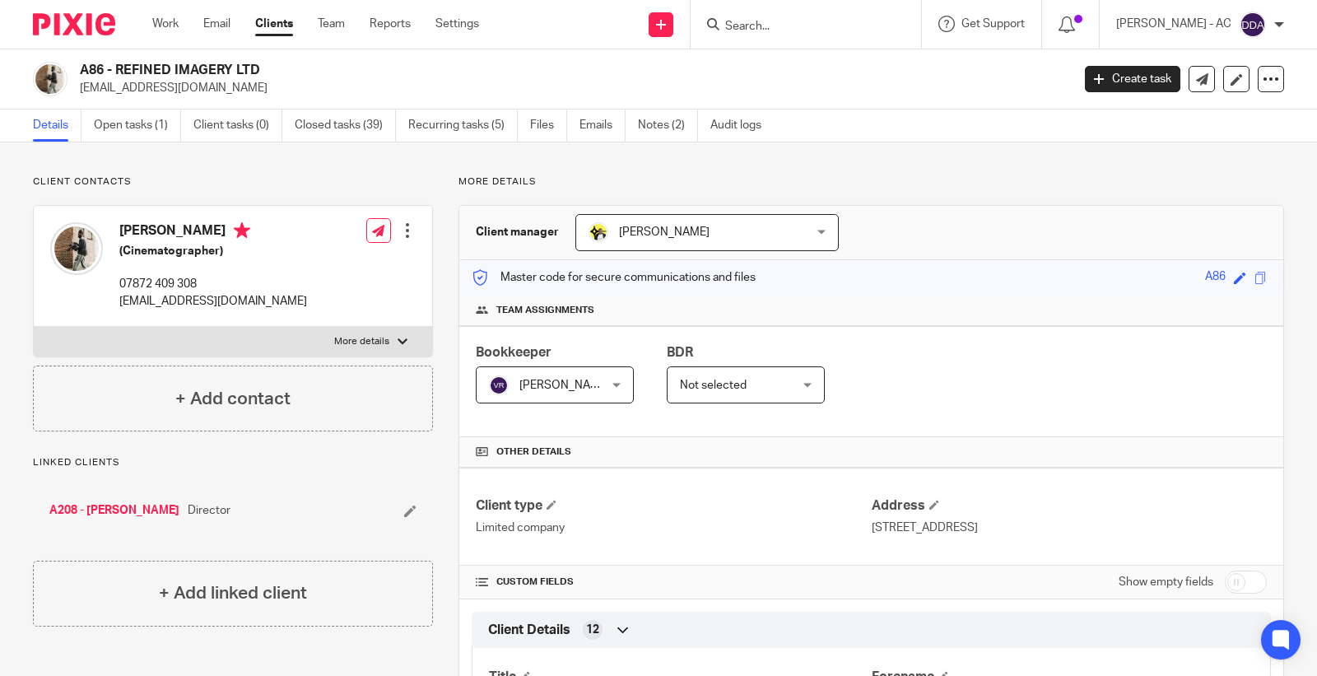  What do you see at coordinates (602, 125) in the screenshot?
I see `a: Emails` at bounding box center [602, 125].